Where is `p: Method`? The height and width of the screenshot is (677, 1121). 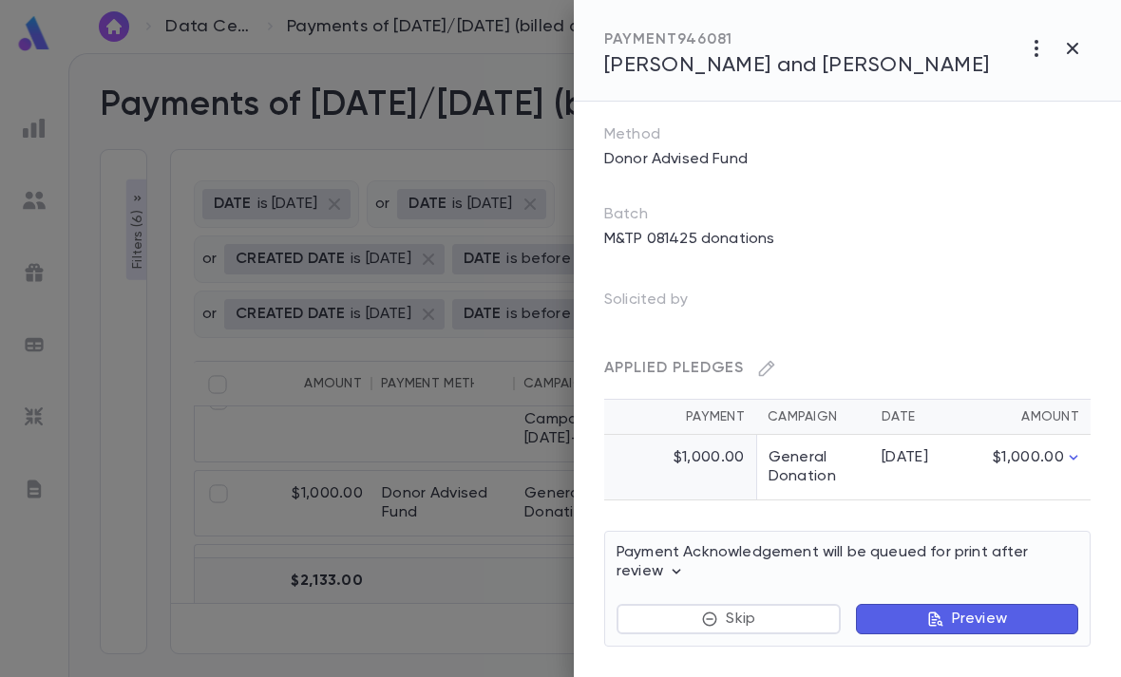 p: Method is located at coordinates (651, 135).